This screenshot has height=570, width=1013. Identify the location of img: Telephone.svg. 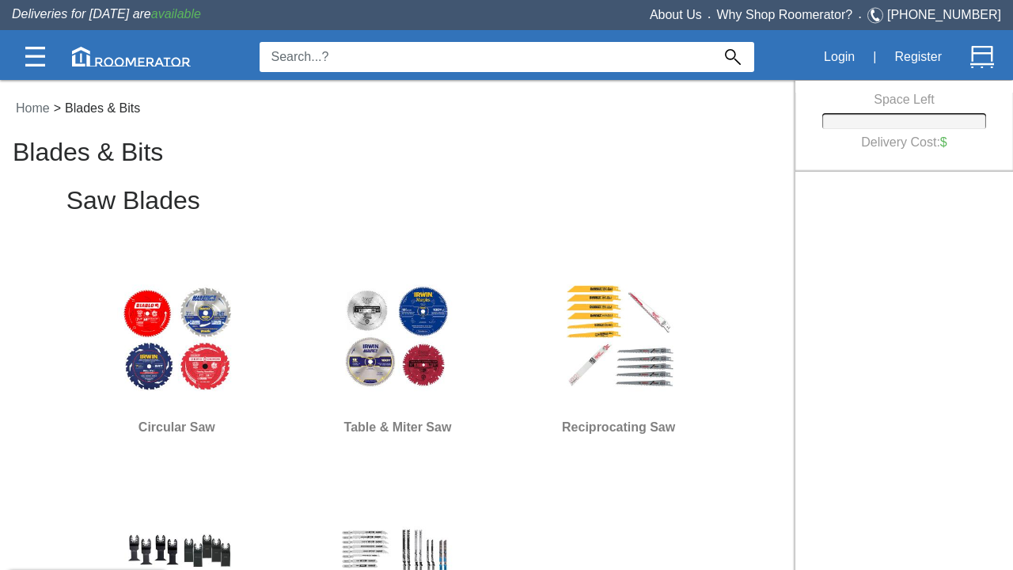
(876, 15).